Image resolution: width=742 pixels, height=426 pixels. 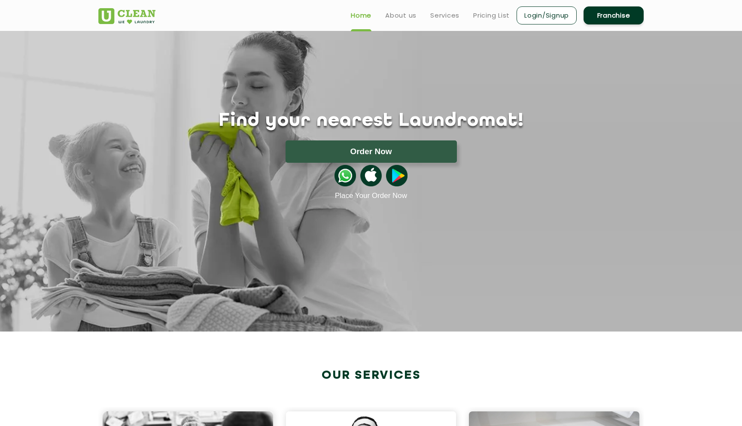 What do you see at coordinates (371, 196) in the screenshot?
I see `a: Place Your Order Now` at bounding box center [371, 196].